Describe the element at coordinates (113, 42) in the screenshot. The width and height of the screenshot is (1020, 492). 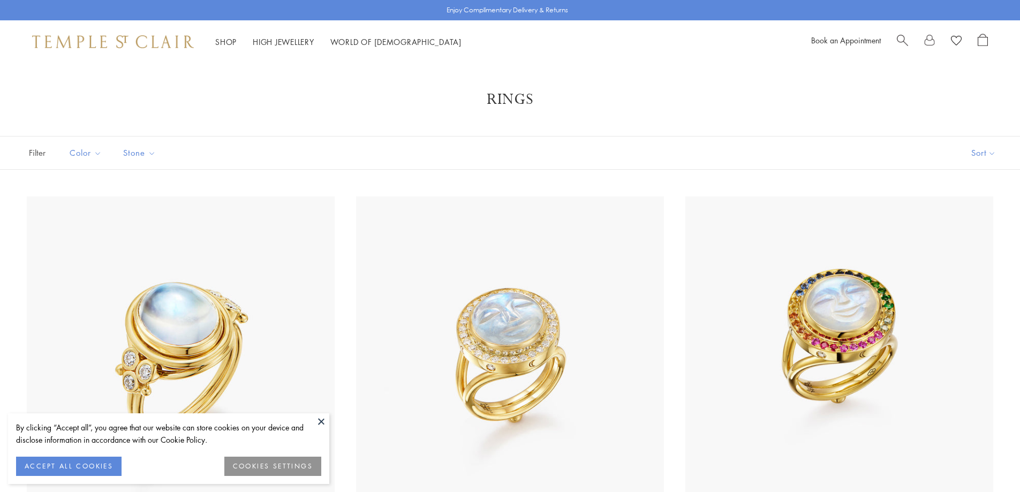
I see `img: Temple St. Clair` at that location.